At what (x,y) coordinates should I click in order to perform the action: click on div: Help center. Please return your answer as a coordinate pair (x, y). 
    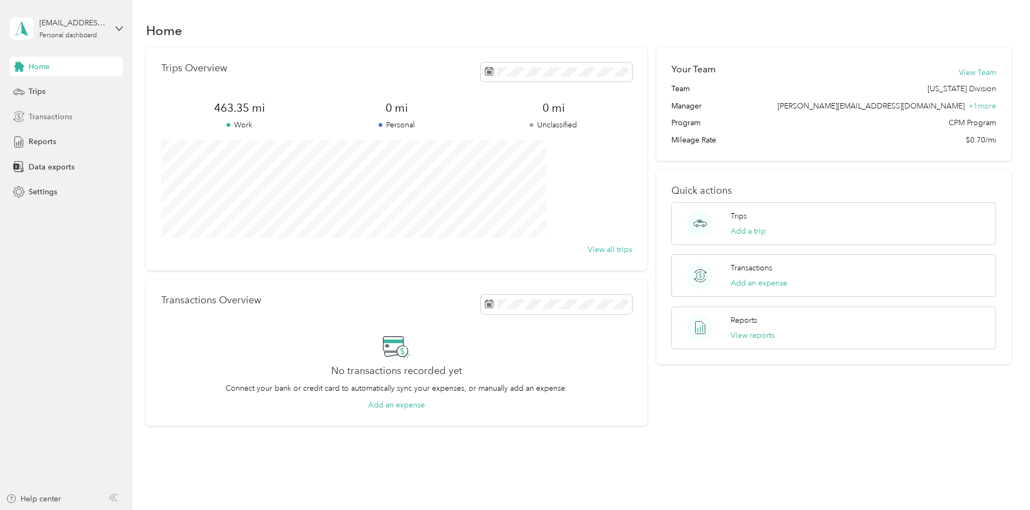
    Looking at the image, I should click on (33, 498).